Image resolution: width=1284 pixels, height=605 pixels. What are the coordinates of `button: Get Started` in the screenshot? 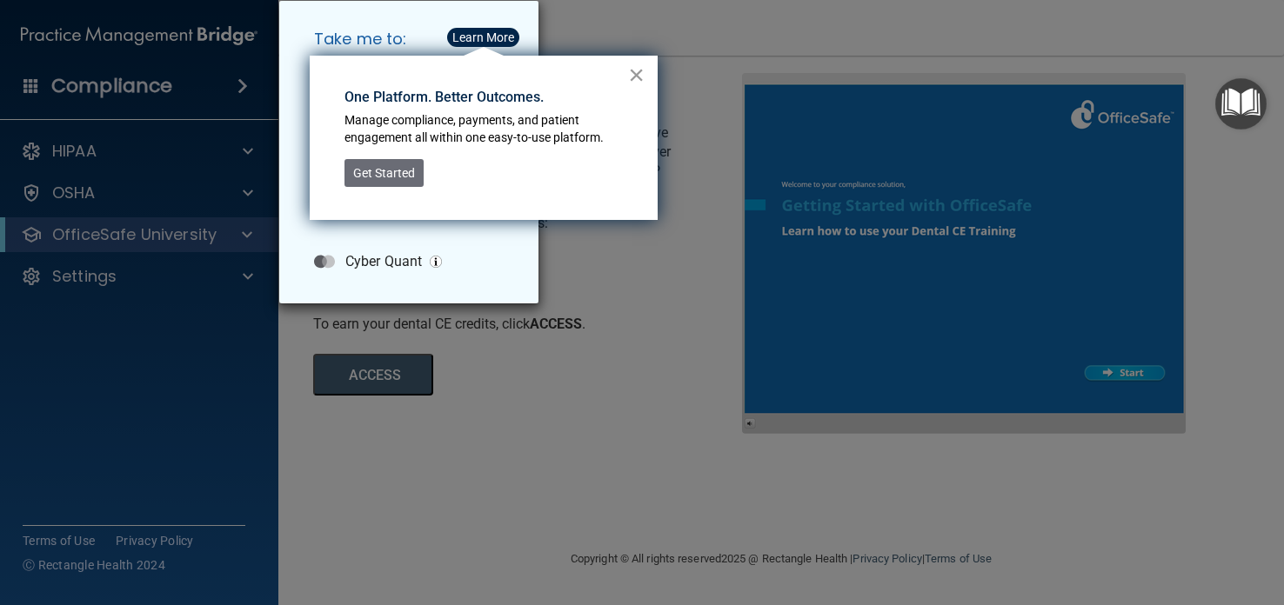 It's located at (384, 173).